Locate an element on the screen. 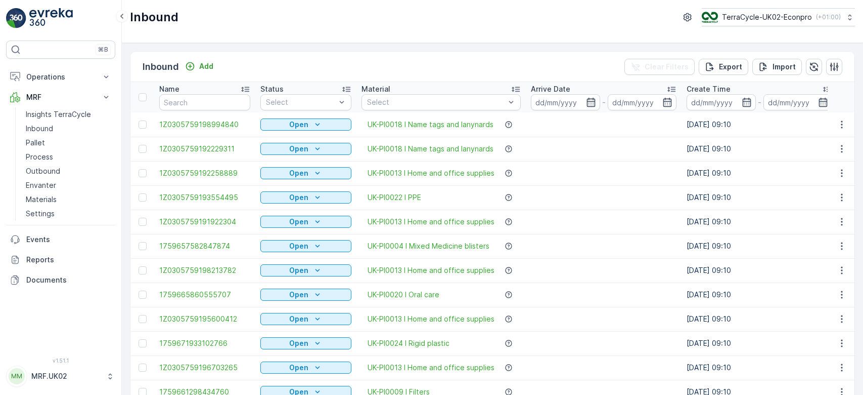  p: Create Time is located at coordinates (709, 89).